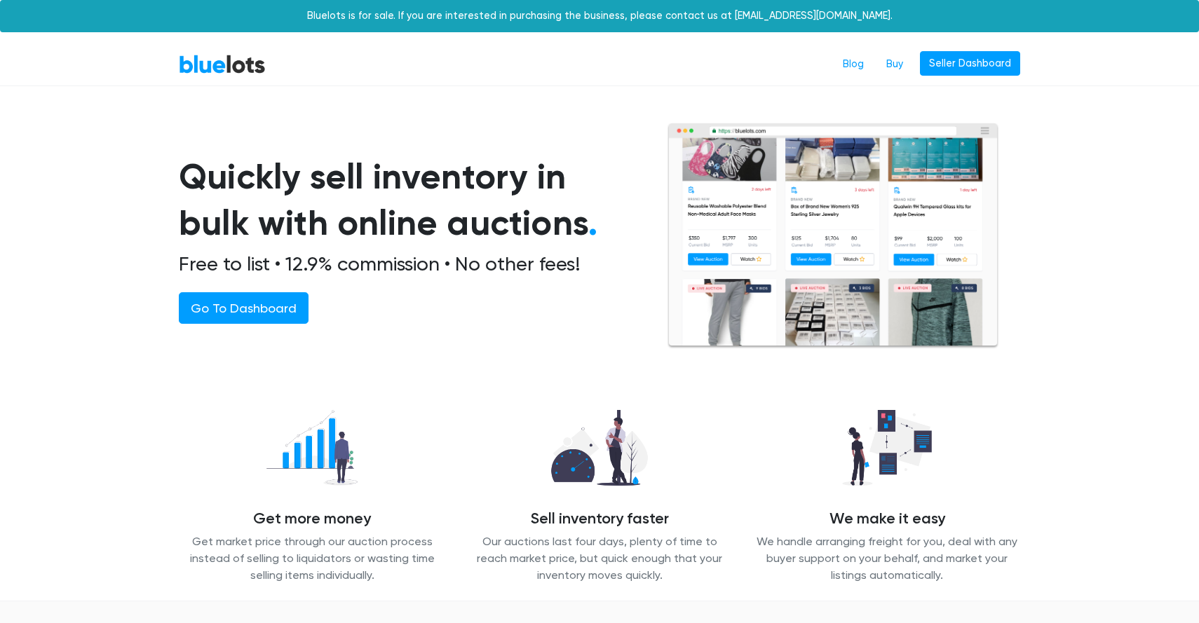  Describe the element at coordinates (222, 64) in the screenshot. I see `a: BlueLots` at that location.